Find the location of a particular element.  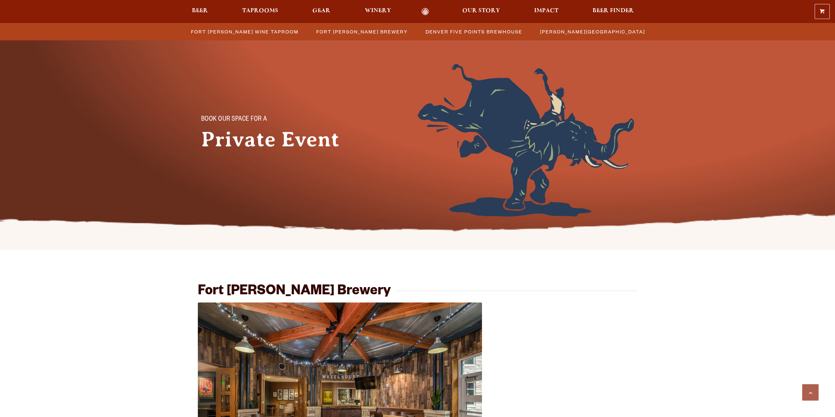

a: Our Story is located at coordinates (481, 11).